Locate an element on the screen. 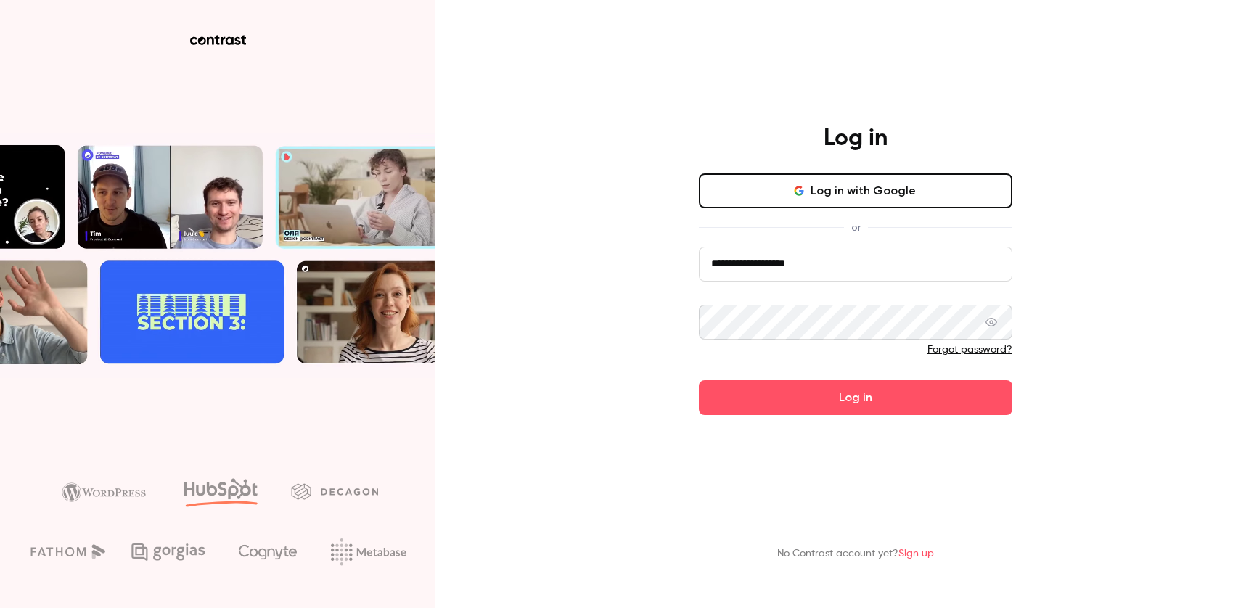 The height and width of the screenshot is (608, 1254). span: or is located at coordinates (856, 227).